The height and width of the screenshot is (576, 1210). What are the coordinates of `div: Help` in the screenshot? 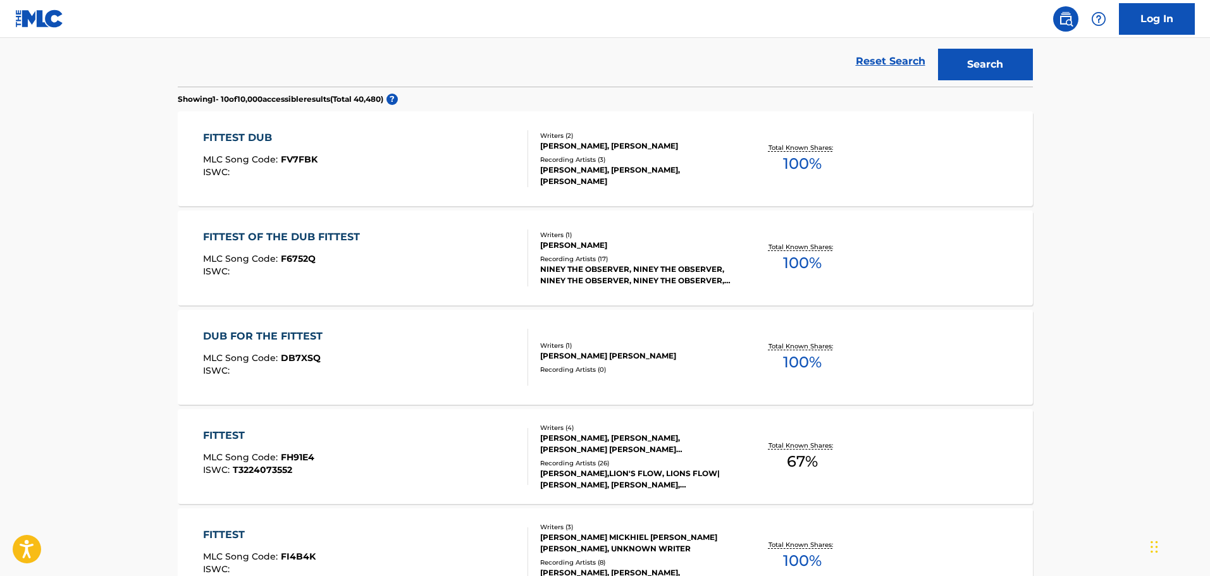 It's located at (1098, 19).